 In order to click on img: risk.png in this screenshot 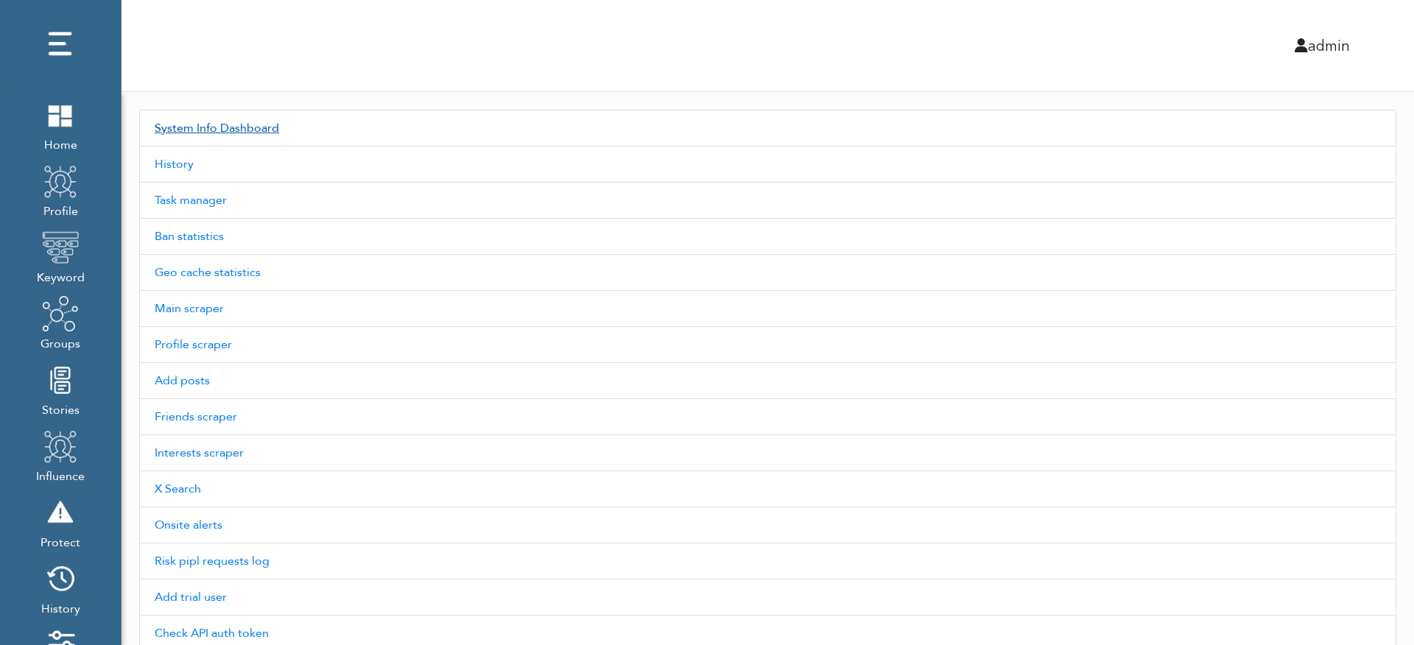, I will do `click(60, 513)`.